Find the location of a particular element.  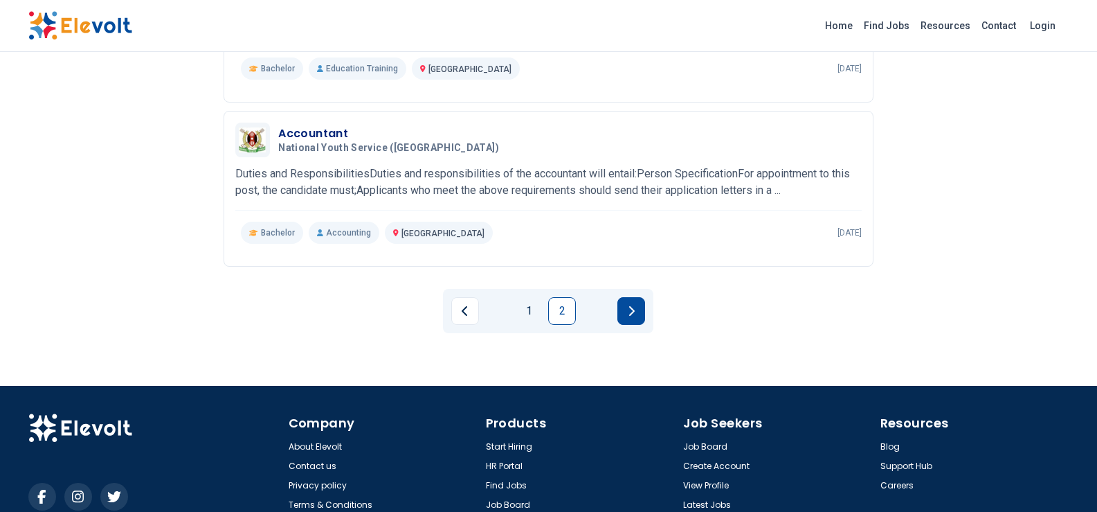

h4: Products is located at coordinates (580, 423).